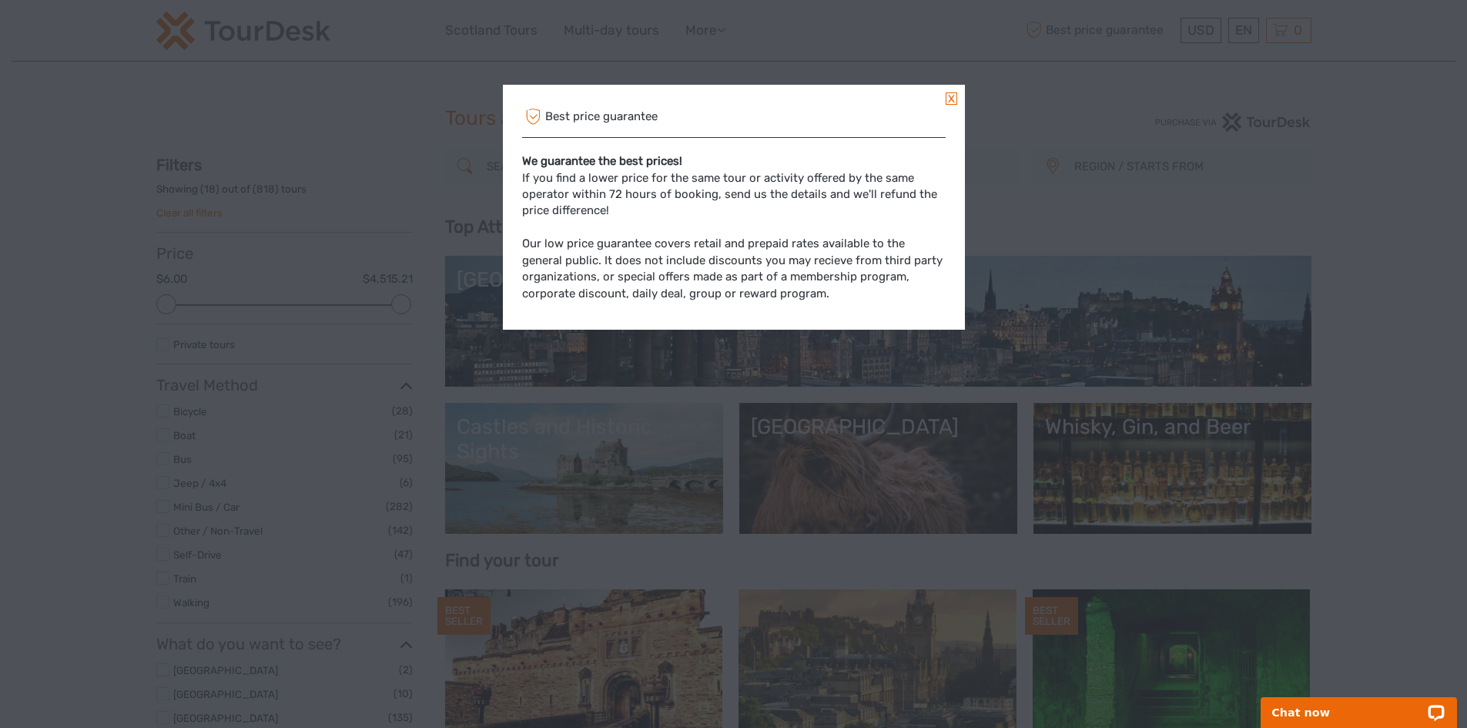 This screenshot has height=728, width=1467. What do you see at coordinates (602, 161) in the screenshot?
I see `strong: We guarantee the best prices!` at bounding box center [602, 161].